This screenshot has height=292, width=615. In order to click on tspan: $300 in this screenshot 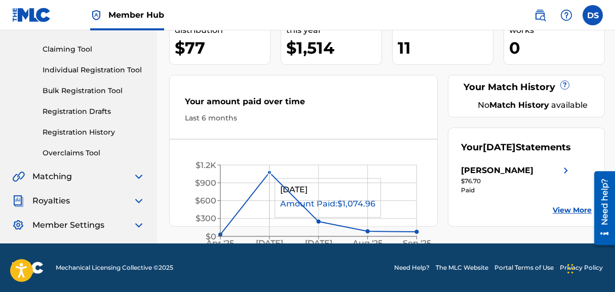, I will do `click(206, 219)`.